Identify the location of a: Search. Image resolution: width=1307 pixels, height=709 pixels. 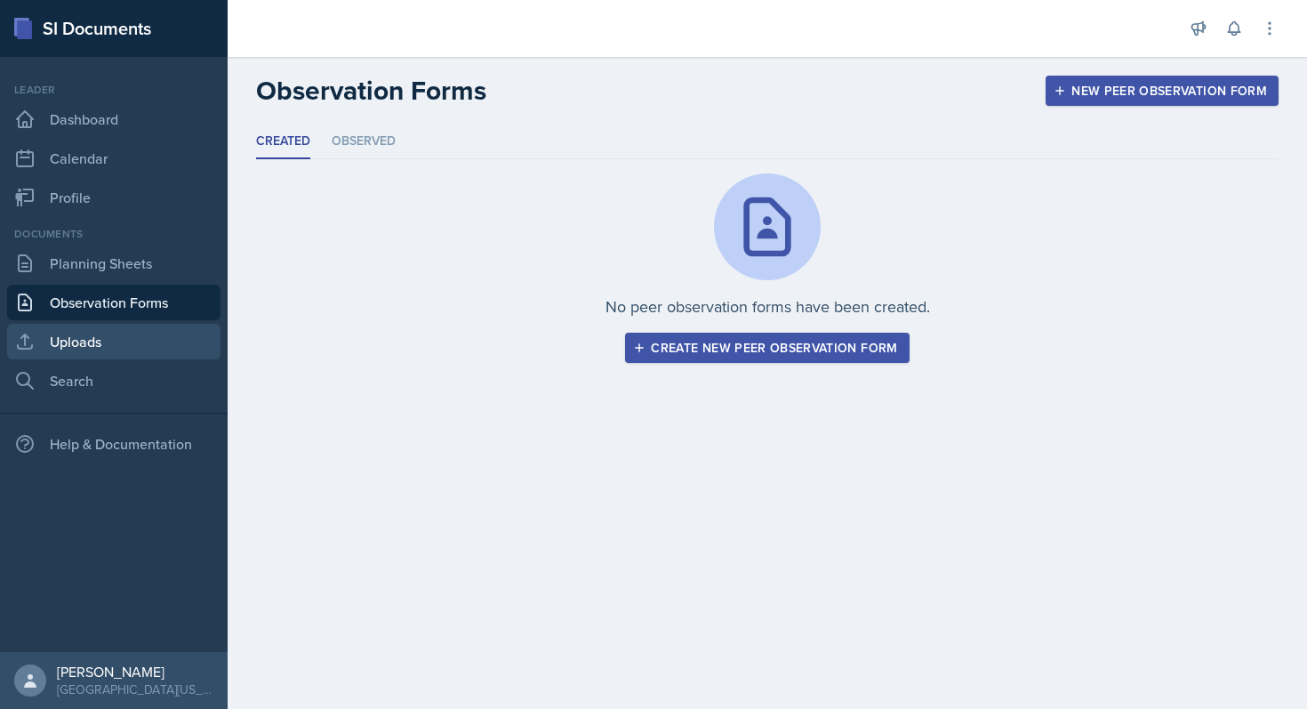
(114, 381).